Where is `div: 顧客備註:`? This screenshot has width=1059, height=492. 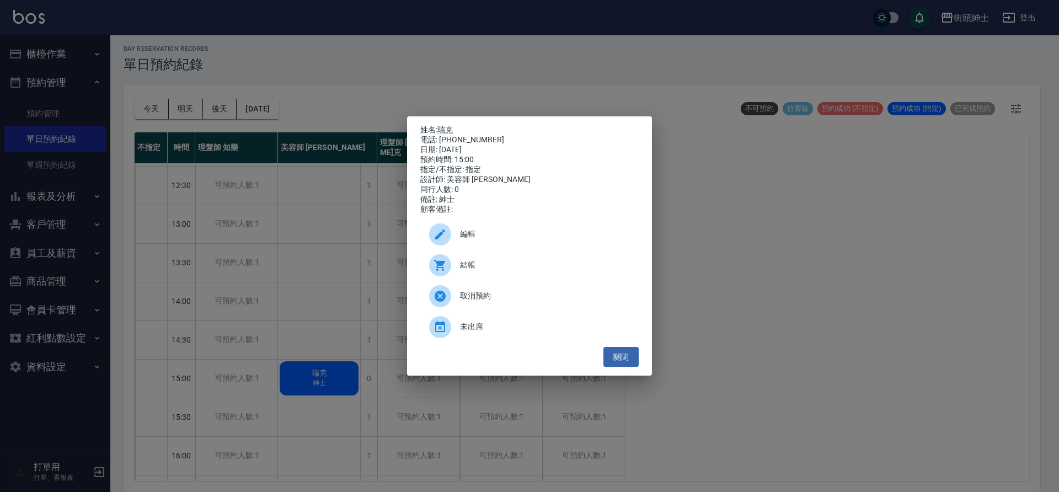
div: 顧客備註: is located at coordinates (530, 210).